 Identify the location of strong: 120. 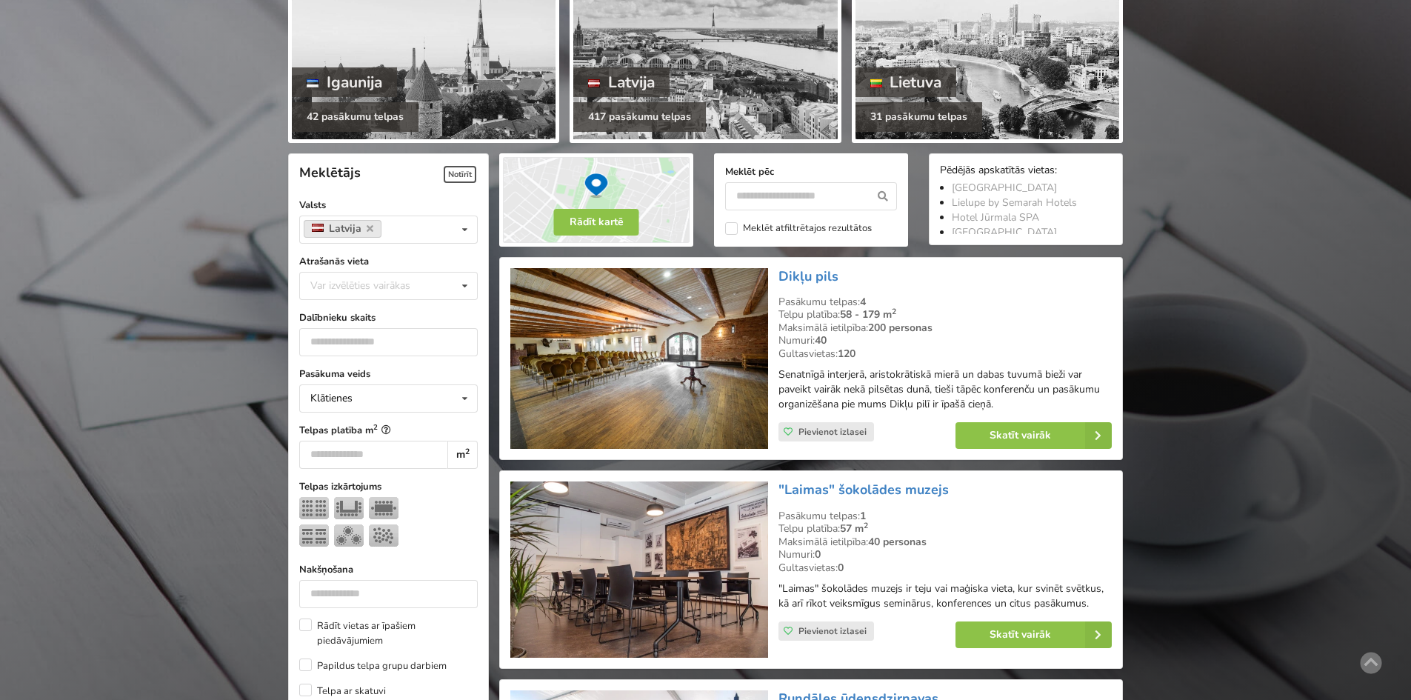
(846, 353).